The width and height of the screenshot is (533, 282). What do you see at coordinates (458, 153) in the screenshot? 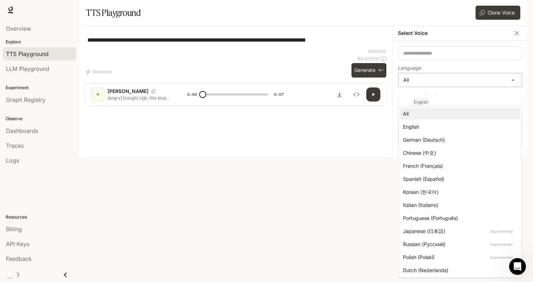
I see `div: Chinese (中文)` at bounding box center [458, 153].